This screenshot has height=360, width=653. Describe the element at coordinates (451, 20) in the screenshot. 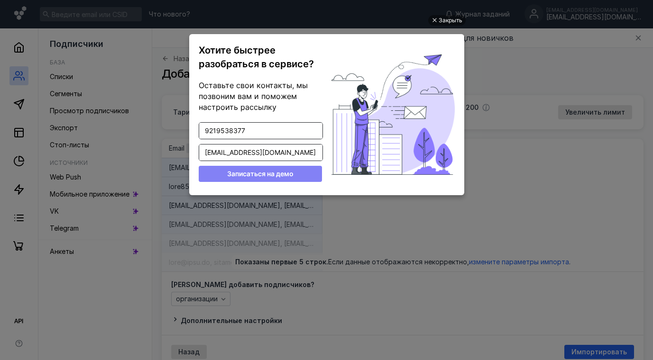

I see `div: Закрыть` at that location.